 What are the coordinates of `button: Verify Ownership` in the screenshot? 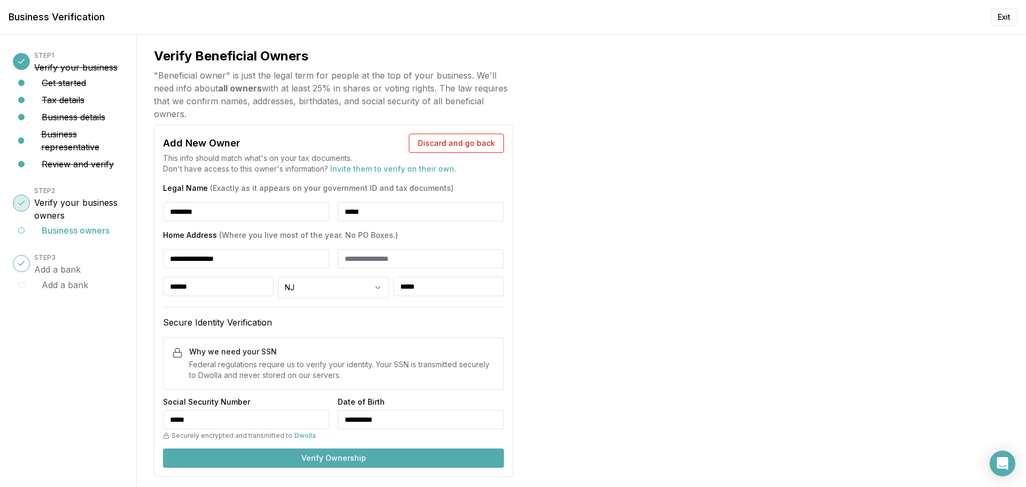 It's located at (334, 458).